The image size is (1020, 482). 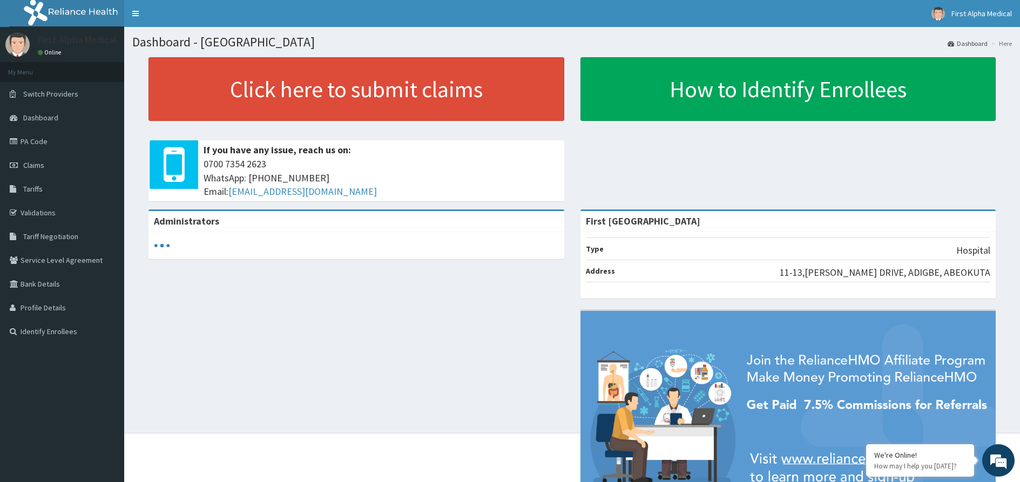 What do you see at coordinates (920, 466) in the screenshot?
I see `p: How may I help you today?` at bounding box center [920, 466].